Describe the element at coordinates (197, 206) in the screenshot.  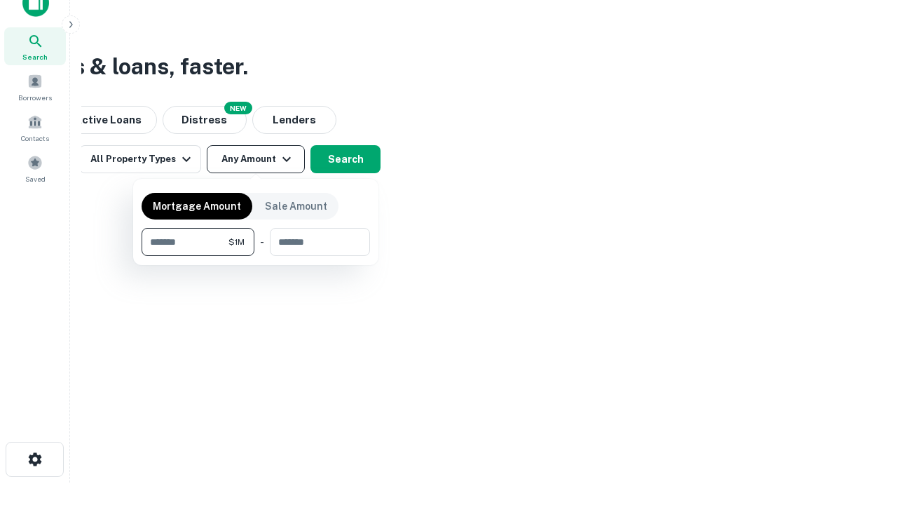
I see `p: Mortgage Amount` at that location.